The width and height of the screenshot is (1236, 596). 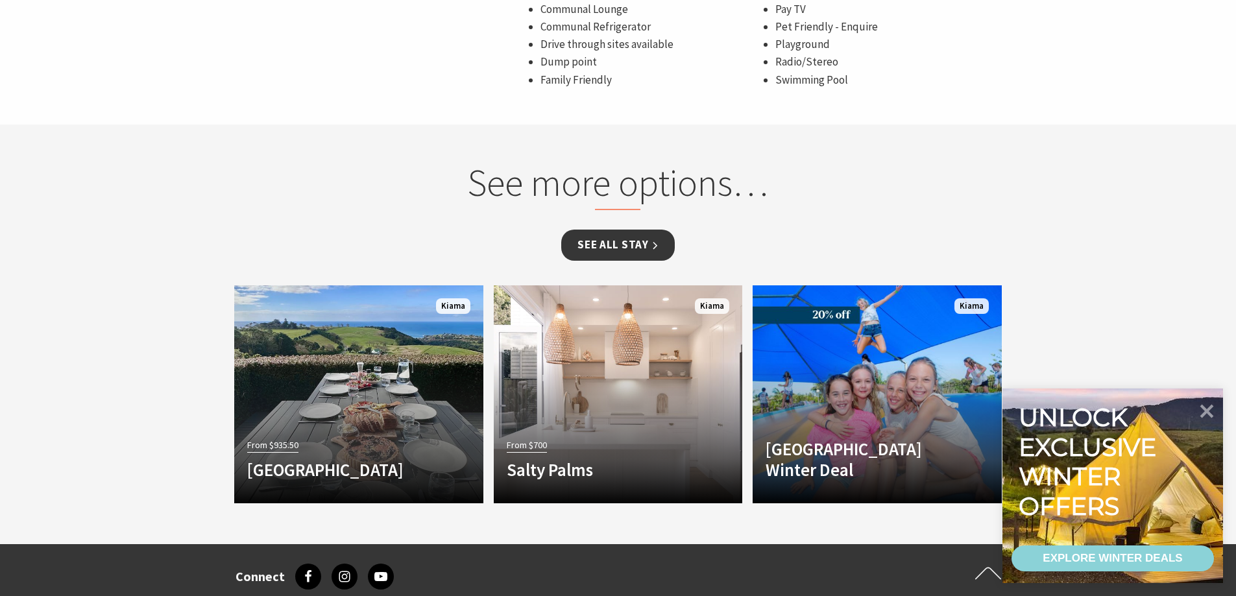 What do you see at coordinates (1090, 462) in the screenshot?
I see `div: Unlock exclusive winter offers` at bounding box center [1090, 462].